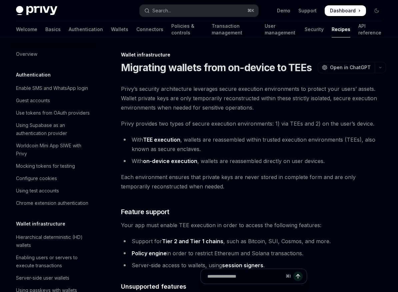 This screenshot has height=292, width=398. I want to click on a: Wallets, so click(120, 29).